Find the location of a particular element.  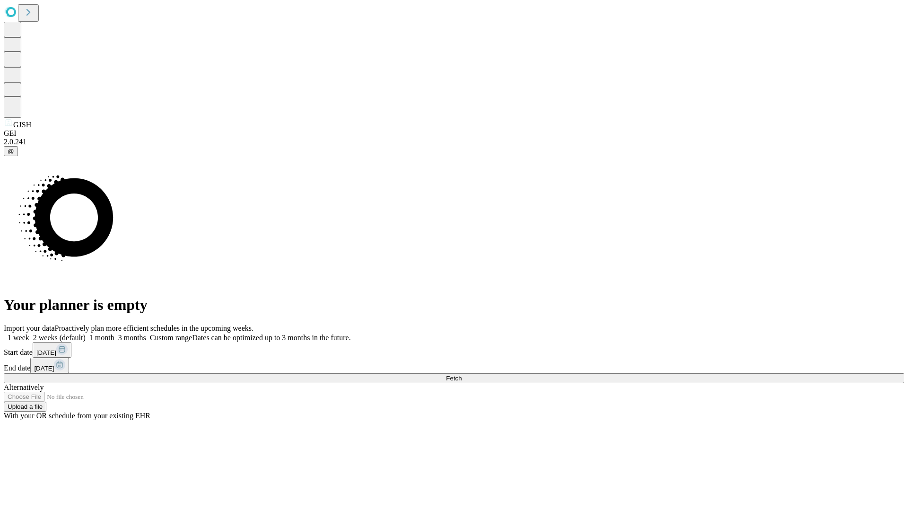

h1: Your planner is empty is located at coordinates (454, 305).